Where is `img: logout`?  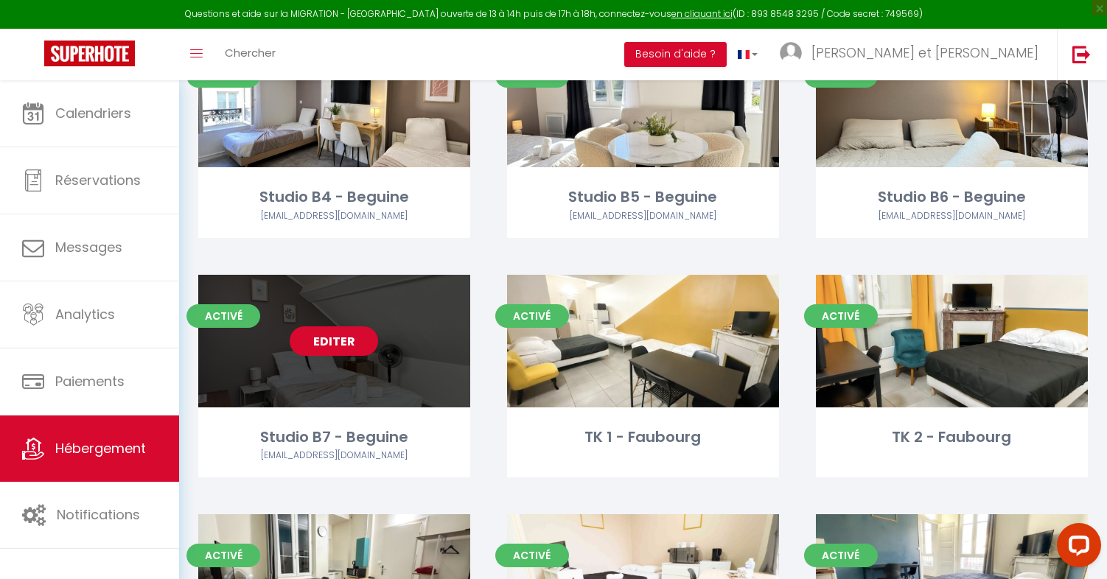 img: logout is located at coordinates (1081, 54).